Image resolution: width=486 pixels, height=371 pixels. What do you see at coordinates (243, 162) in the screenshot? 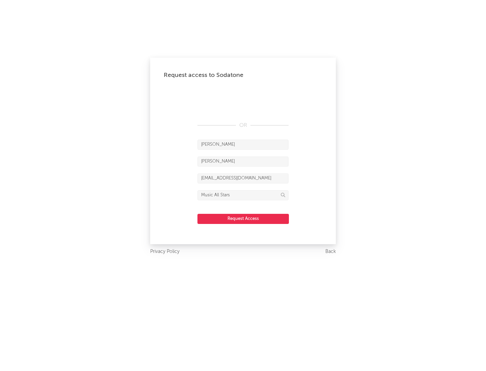
I see `input: Last Name` at bounding box center [243, 162].